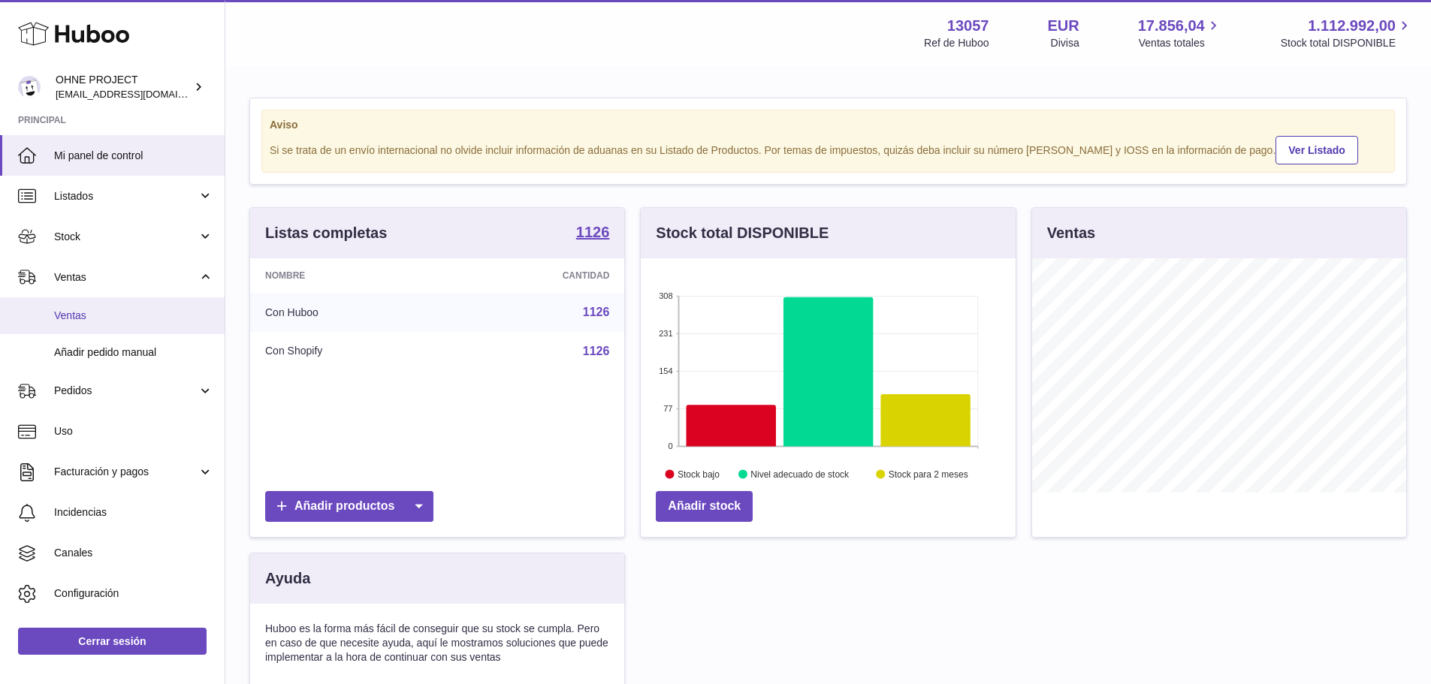  Describe the element at coordinates (326, 233) in the screenshot. I see `h3: Listas completas` at that location.